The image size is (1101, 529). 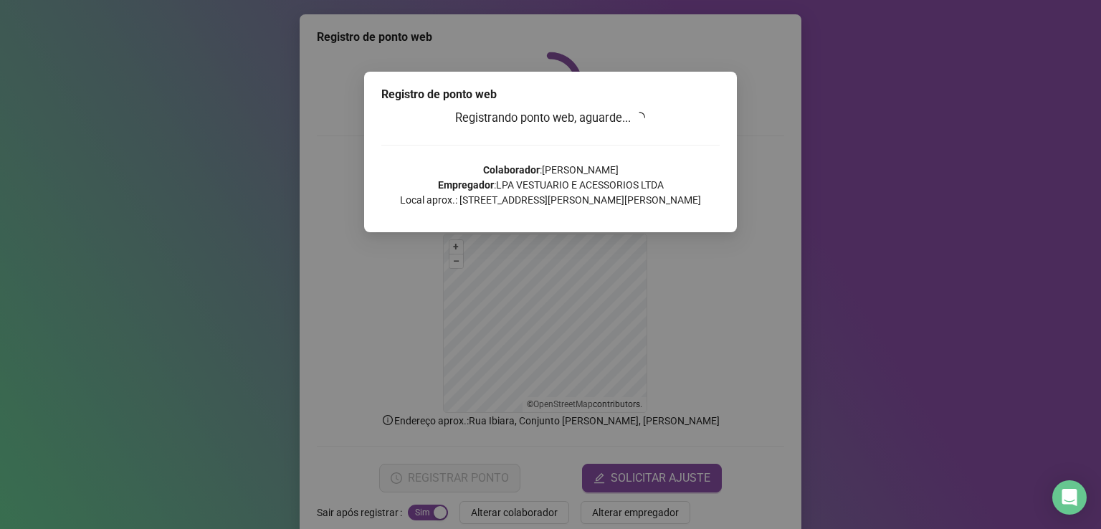 What do you see at coordinates (551, 118) in the screenshot?
I see `h3: Registrando ponto web, aguarde...` at bounding box center [551, 118].